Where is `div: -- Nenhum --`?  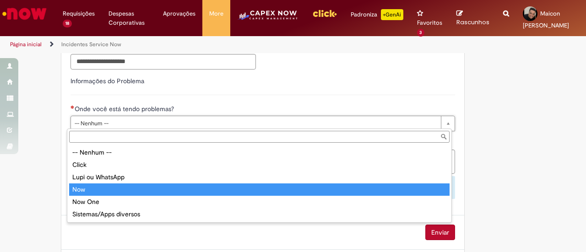 div: -- Nenhum -- is located at coordinates (259, 152).